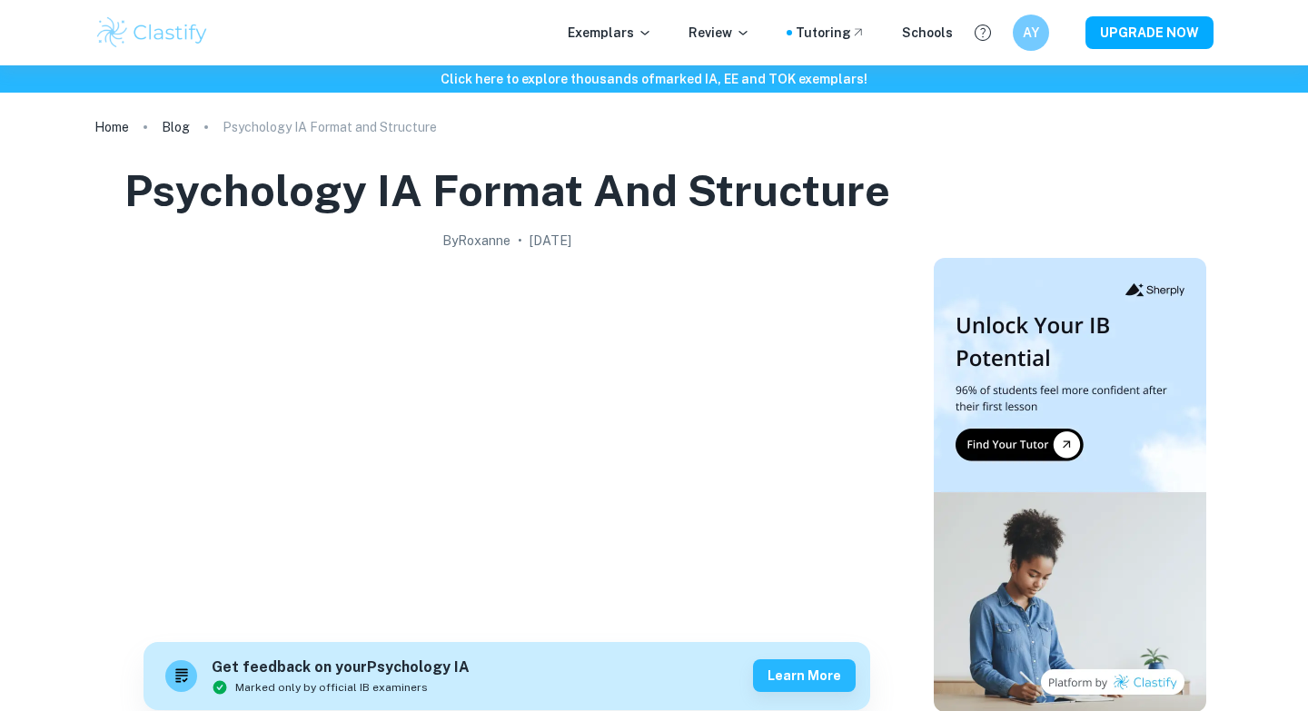 The image size is (1308, 711). I want to click on a: Home, so click(112, 127).